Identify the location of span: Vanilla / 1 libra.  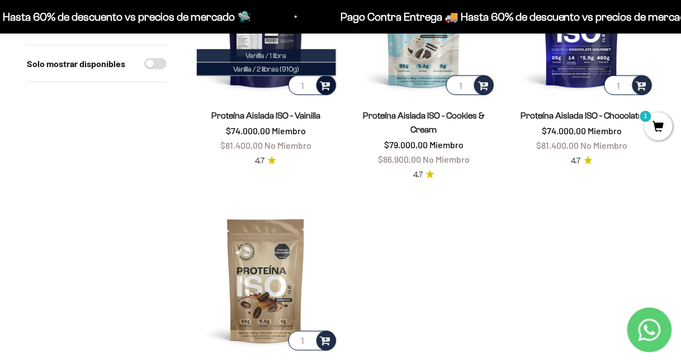
(266, 55).